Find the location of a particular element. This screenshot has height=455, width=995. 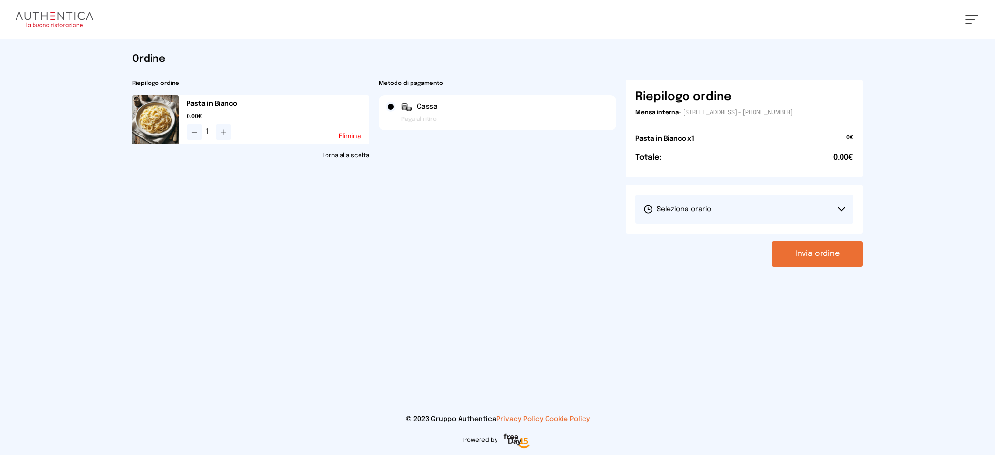

h6: Totale: is located at coordinates (648, 158).